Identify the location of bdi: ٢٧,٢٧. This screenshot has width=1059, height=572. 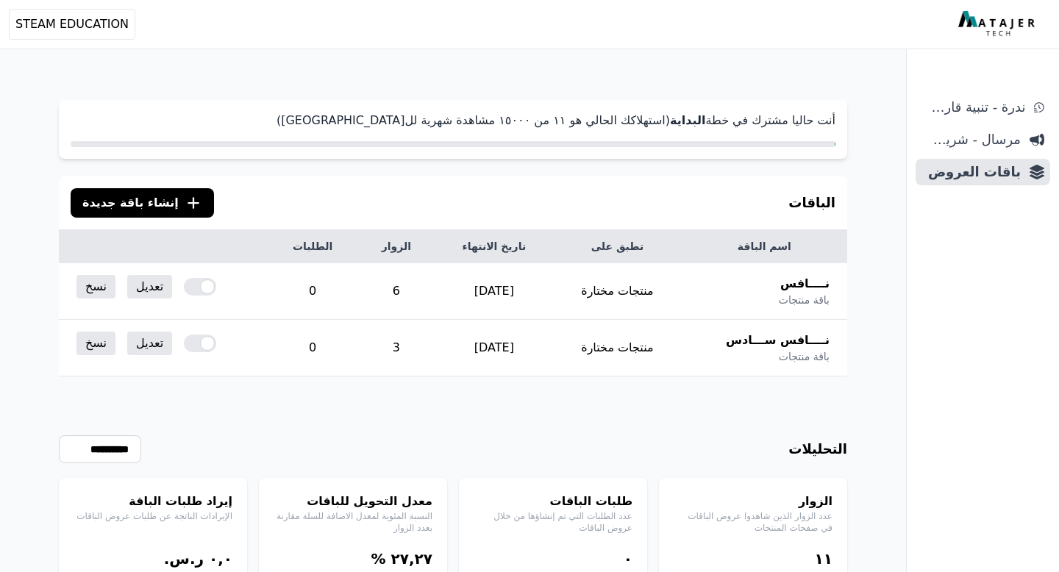
(412, 559).